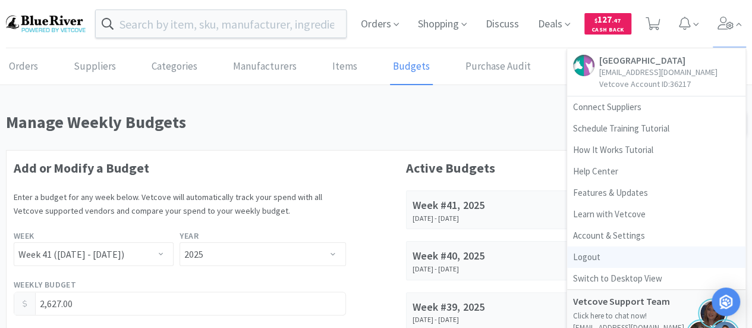  What do you see at coordinates (46, 23) in the screenshot?
I see `img: b17b0d86f29542b49a2f66beb9ff811a.png` at bounding box center [46, 23].